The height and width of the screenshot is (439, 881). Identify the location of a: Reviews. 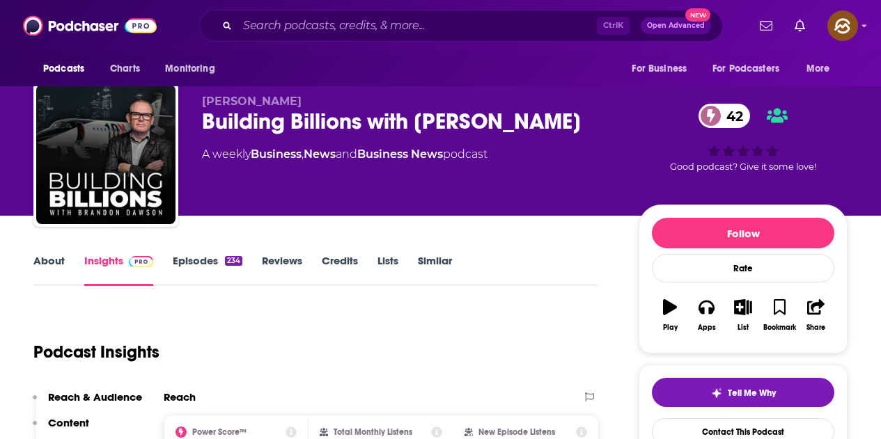
(282, 270).